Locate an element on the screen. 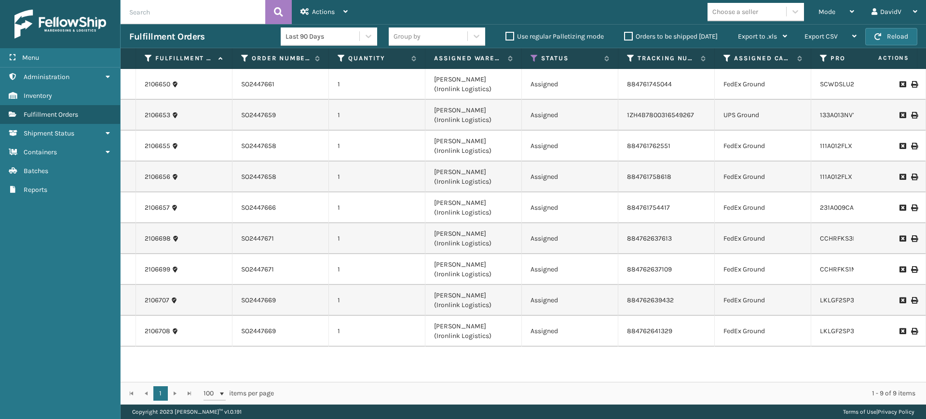  a: 884761754417 is located at coordinates (649, 207).